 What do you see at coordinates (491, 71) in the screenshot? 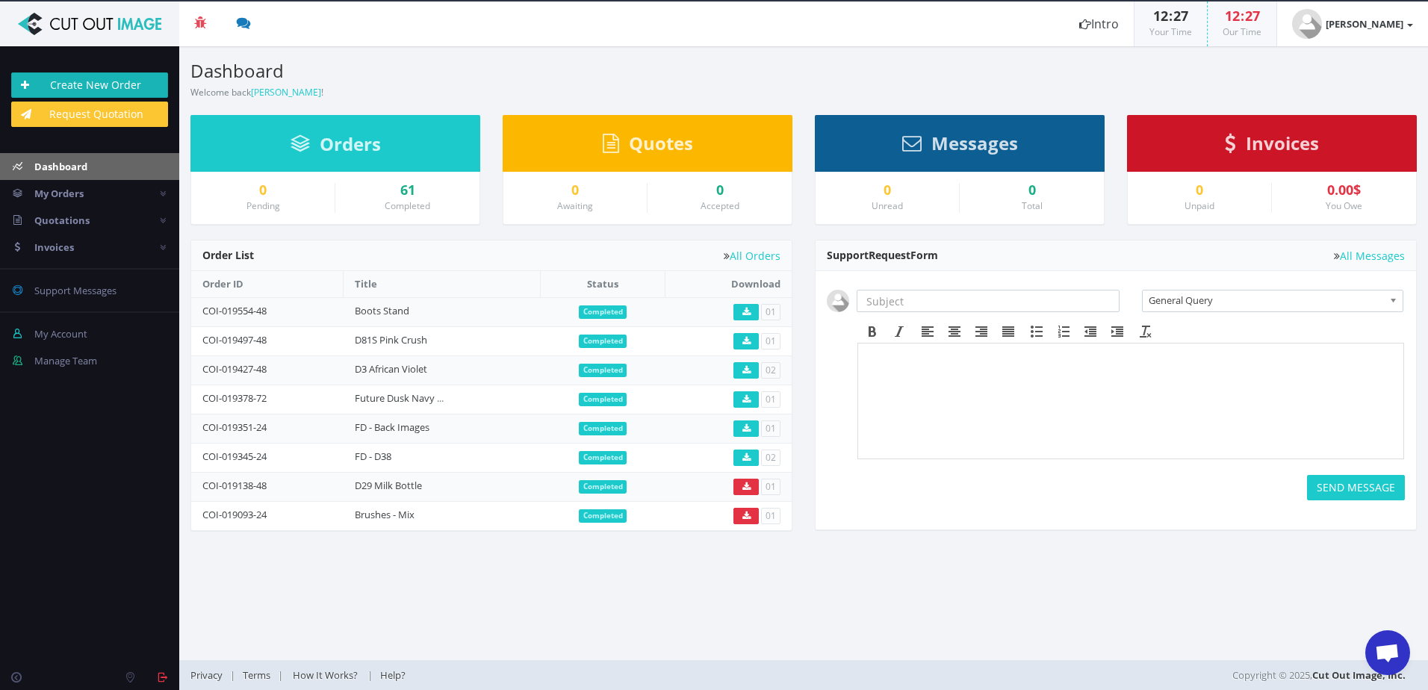
I see `h3: Dashboard` at bounding box center [491, 71].